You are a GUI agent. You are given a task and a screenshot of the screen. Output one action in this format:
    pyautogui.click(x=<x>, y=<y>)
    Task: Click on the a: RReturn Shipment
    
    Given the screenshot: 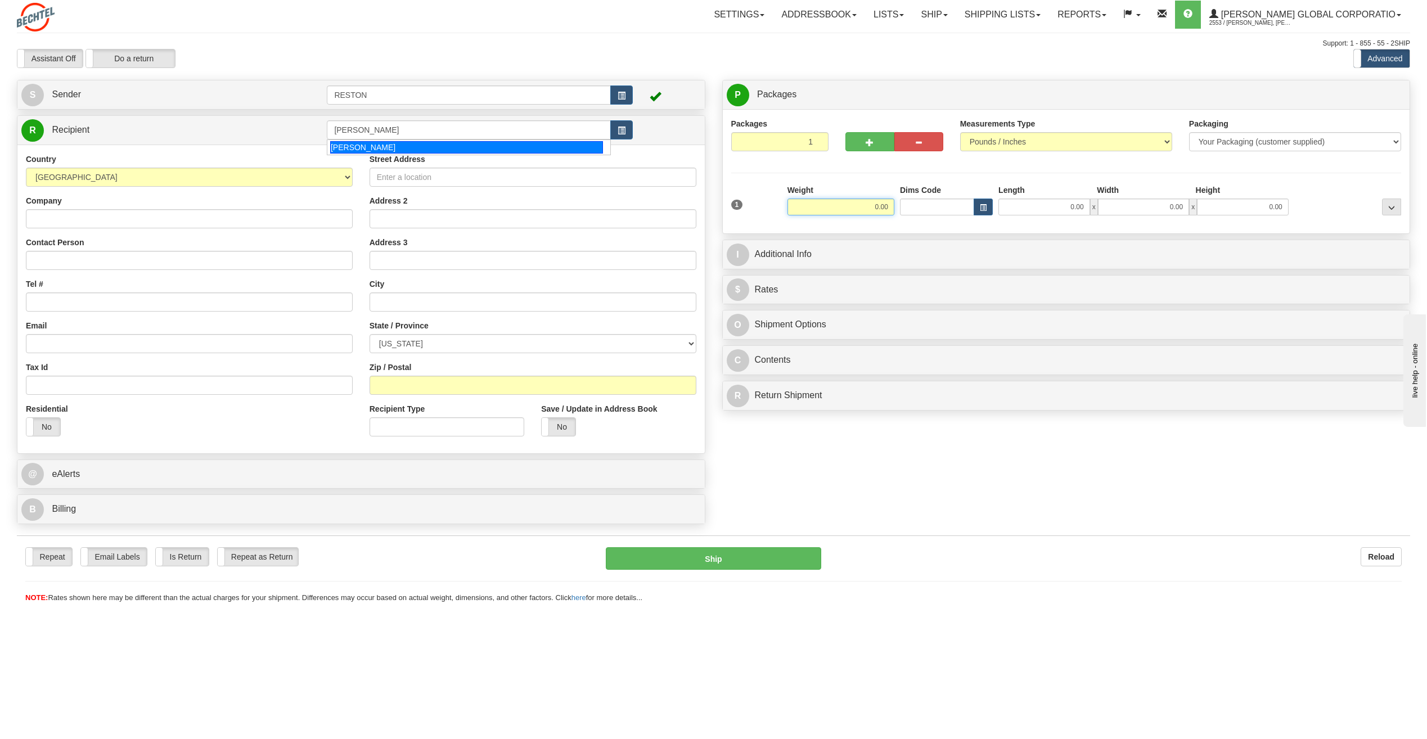 What is the action you would take?
    pyautogui.click(x=1067, y=396)
    